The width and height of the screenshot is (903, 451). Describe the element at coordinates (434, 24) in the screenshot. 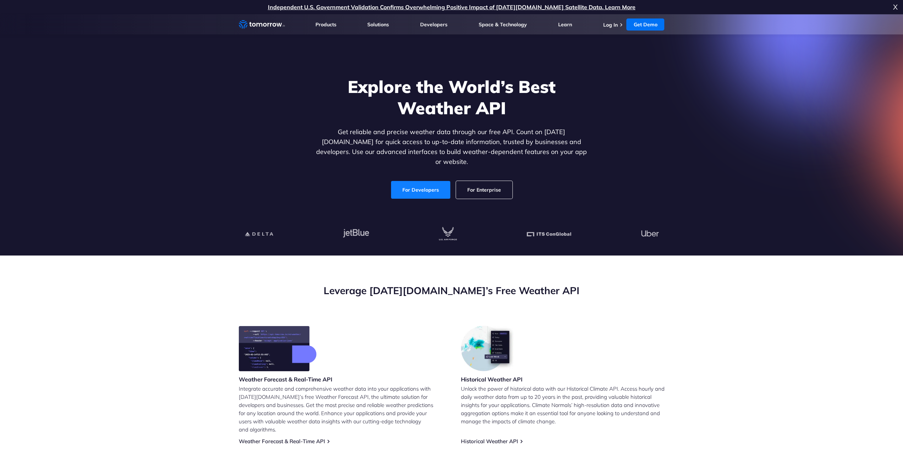

I see `a: Developers` at that location.